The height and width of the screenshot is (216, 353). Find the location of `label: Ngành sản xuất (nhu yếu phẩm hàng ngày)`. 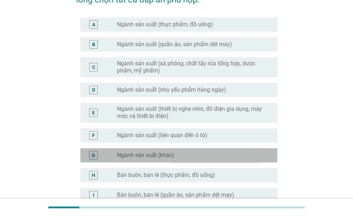

label: Ngành sản xuất (nhu yếu phẩm hàng ngày) is located at coordinates (172, 90).